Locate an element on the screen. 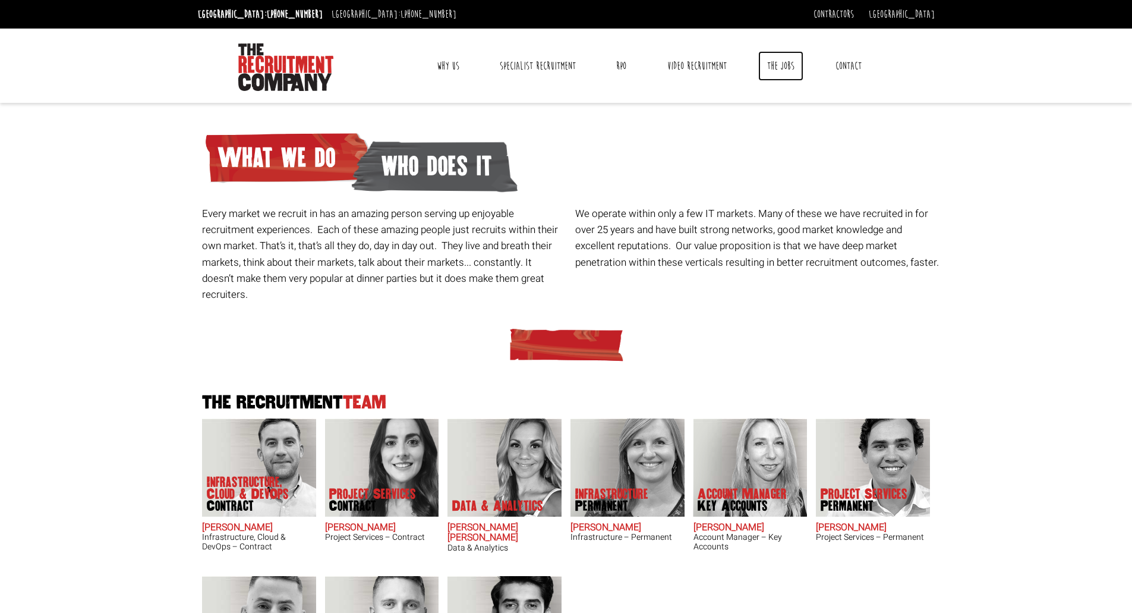  img: Frankie Gaffney's our Account Manager Key Accounts is located at coordinates (750, 467).